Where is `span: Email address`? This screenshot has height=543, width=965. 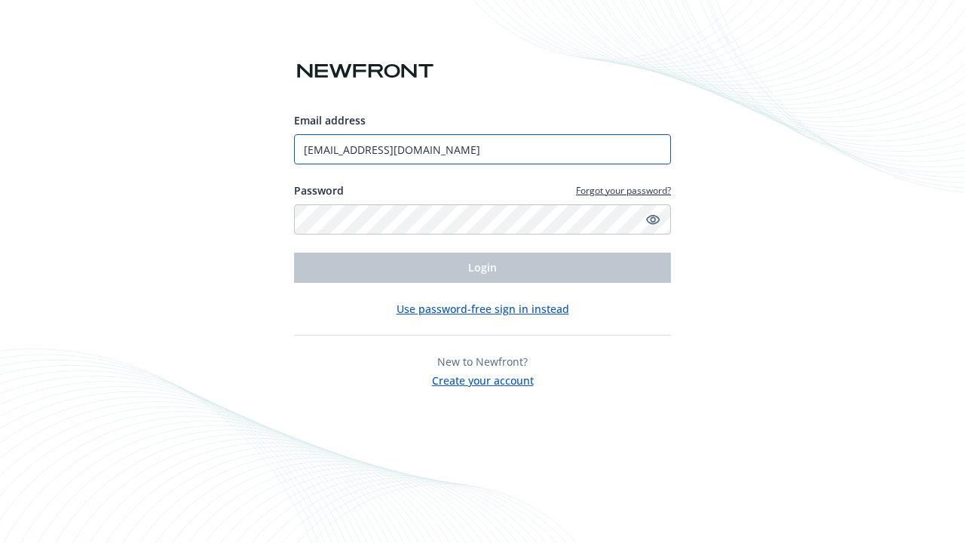
span: Email address is located at coordinates (330, 120).